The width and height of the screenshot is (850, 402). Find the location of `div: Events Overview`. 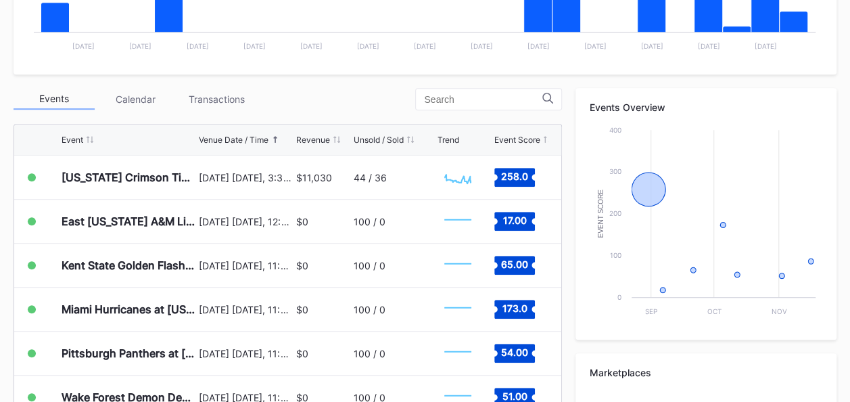

div: Events Overview is located at coordinates (706, 107).